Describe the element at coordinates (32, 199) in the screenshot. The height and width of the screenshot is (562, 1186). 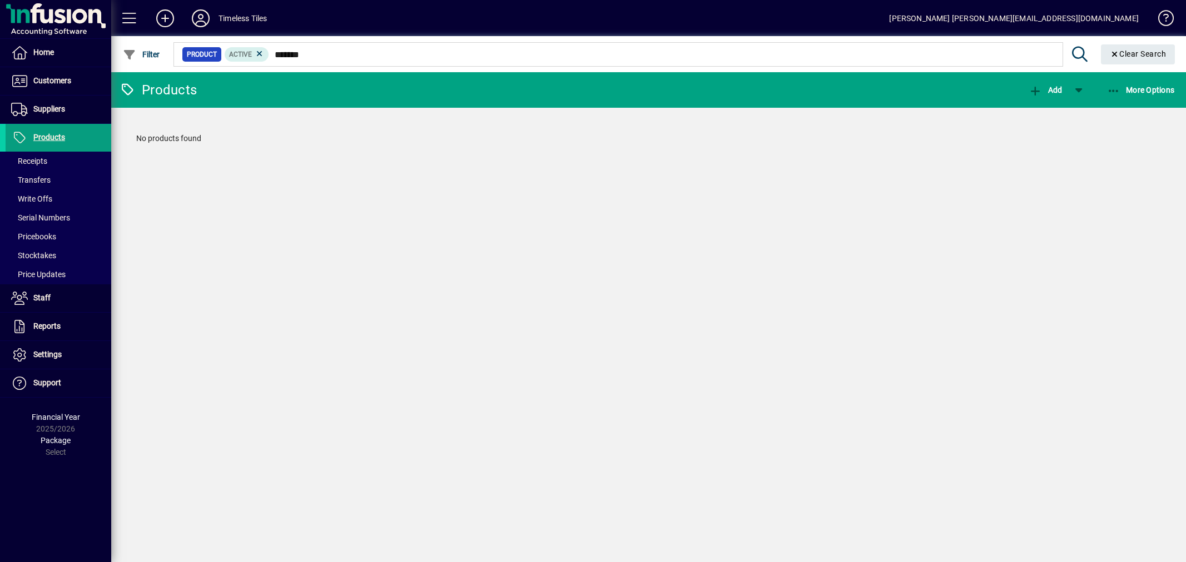
I see `span: Write Offs` at that location.